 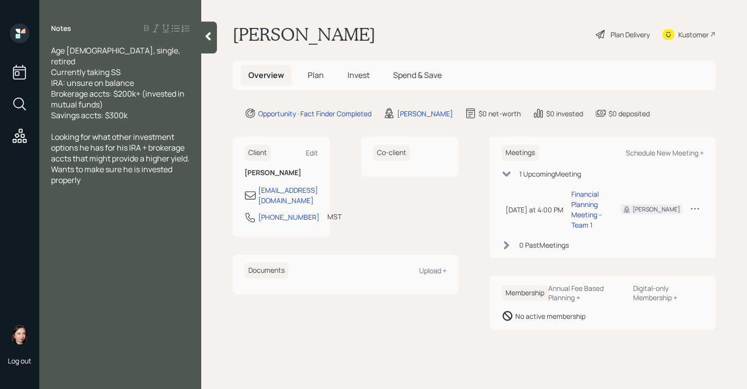 I want to click on div: 0 Past Meeting s, so click(x=544, y=245).